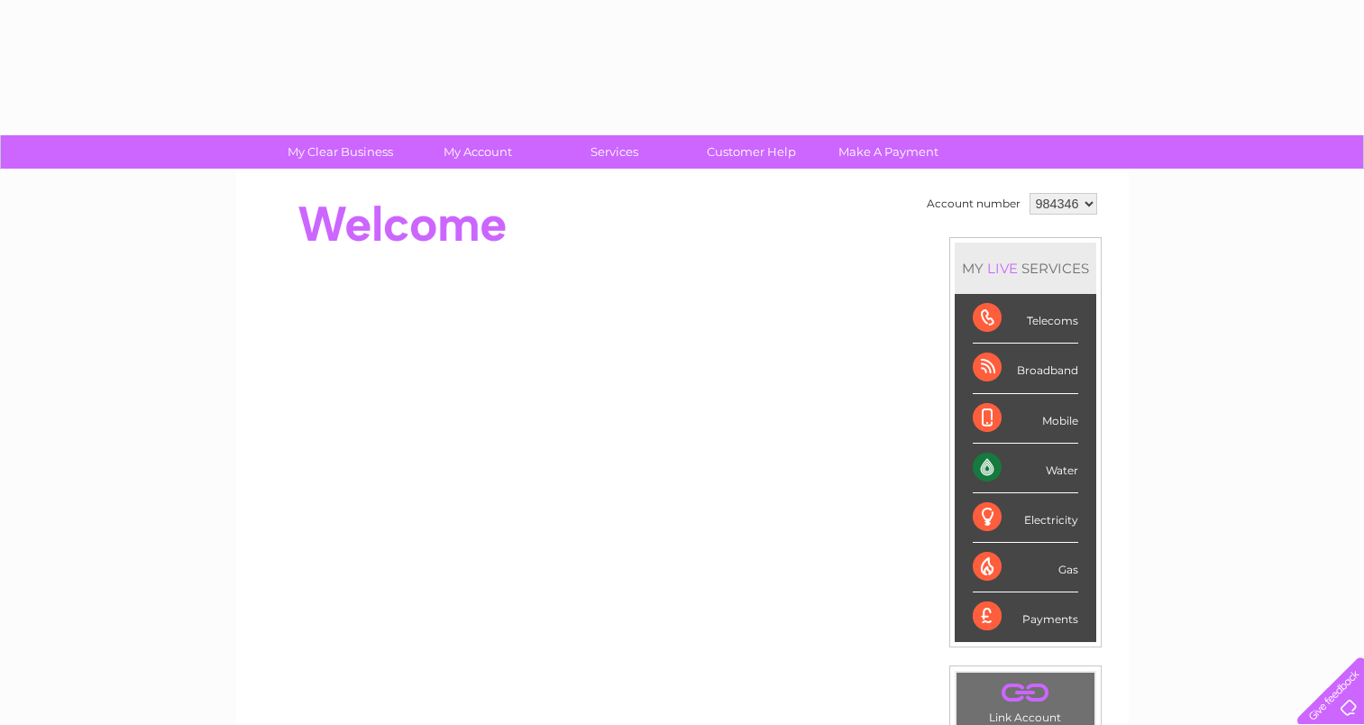  What do you see at coordinates (1025, 368) in the screenshot?
I see `div: Broadband` at bounding box center [1025, 368].